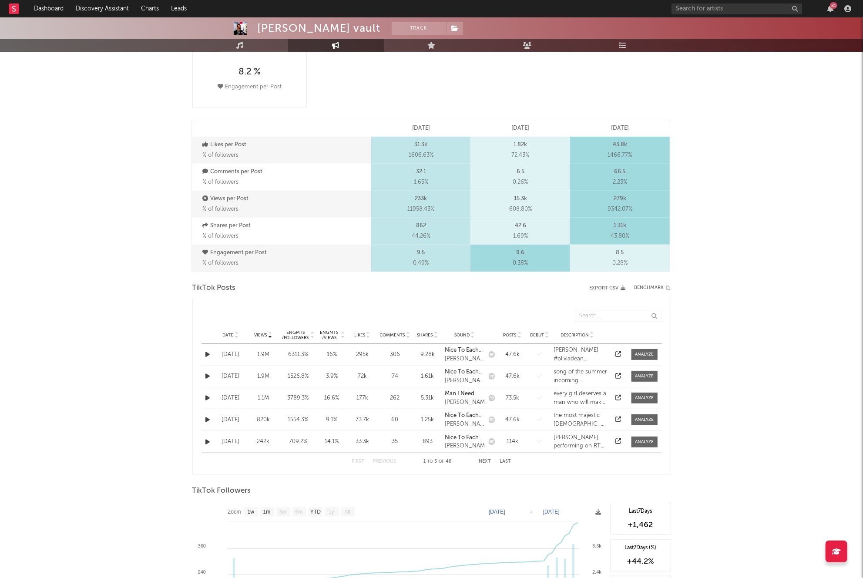  What do you see at coordinates (329, 335) in the screenshot?
I see `div: Engmts / Views` at bounding box center [329, 335].